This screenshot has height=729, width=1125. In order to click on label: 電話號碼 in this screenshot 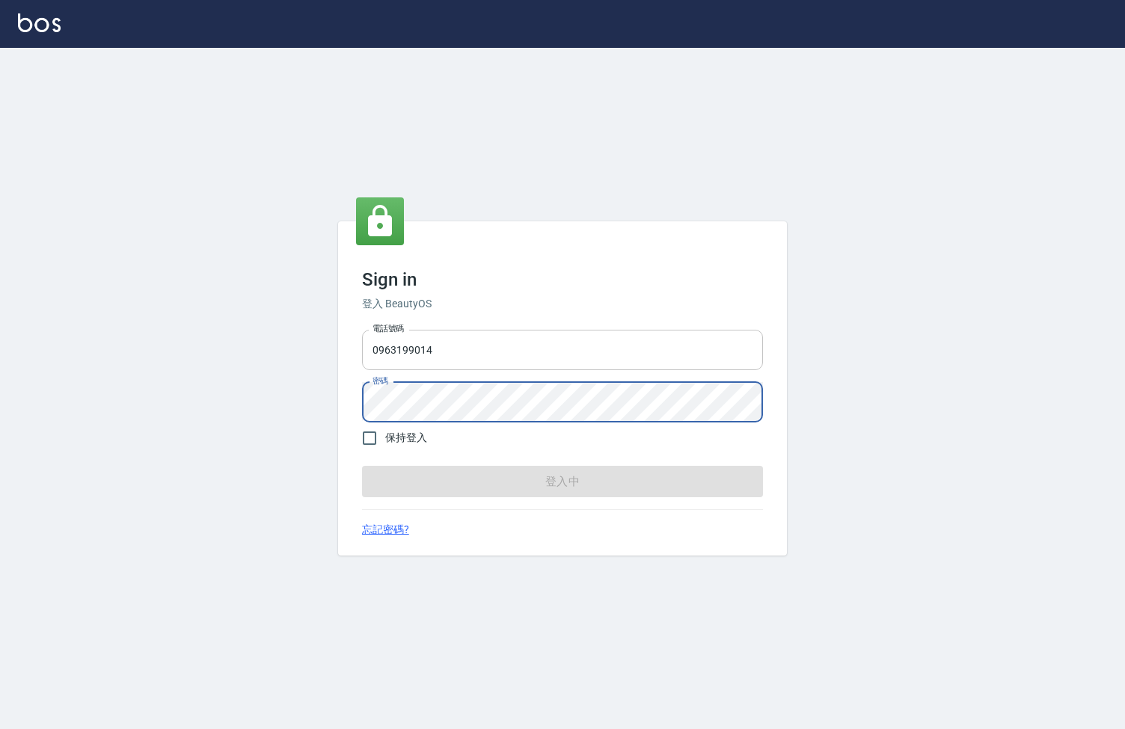, I will do `click(388, 328)`.